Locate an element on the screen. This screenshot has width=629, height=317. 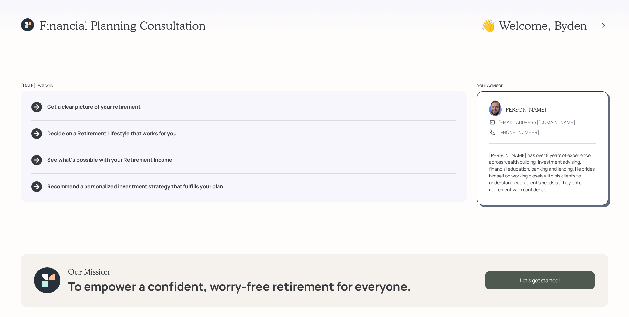
div: Let's get started! is located at coordinates (540, 280).